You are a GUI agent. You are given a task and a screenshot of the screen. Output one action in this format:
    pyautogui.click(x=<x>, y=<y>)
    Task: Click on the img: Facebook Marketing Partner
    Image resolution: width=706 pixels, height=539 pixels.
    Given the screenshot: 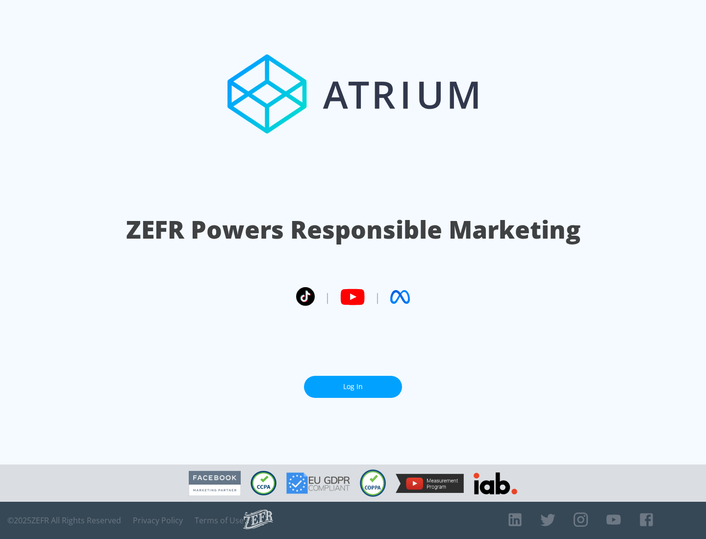 What is the action you would take?
    pyautogui.click(x=215, y=483)
    